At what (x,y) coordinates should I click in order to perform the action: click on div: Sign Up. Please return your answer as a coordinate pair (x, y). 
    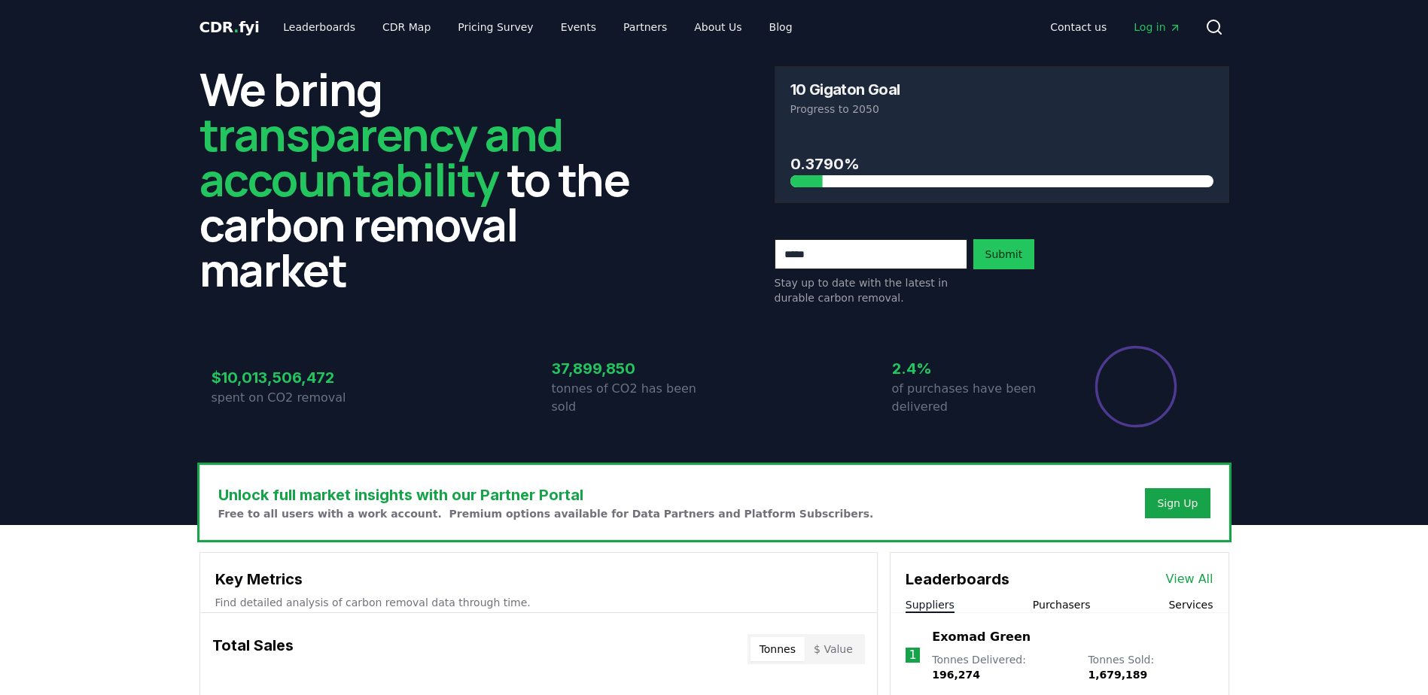
    Looking at the image, I should click on (1177, 503).